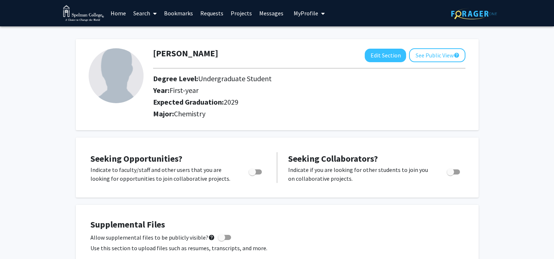 The width and height of the screenshot is (554, 259). What do you see at coordinates (235, 78) in the screenshot?
I see `span: Undergraduate Student` at bounding box center [235, 78].